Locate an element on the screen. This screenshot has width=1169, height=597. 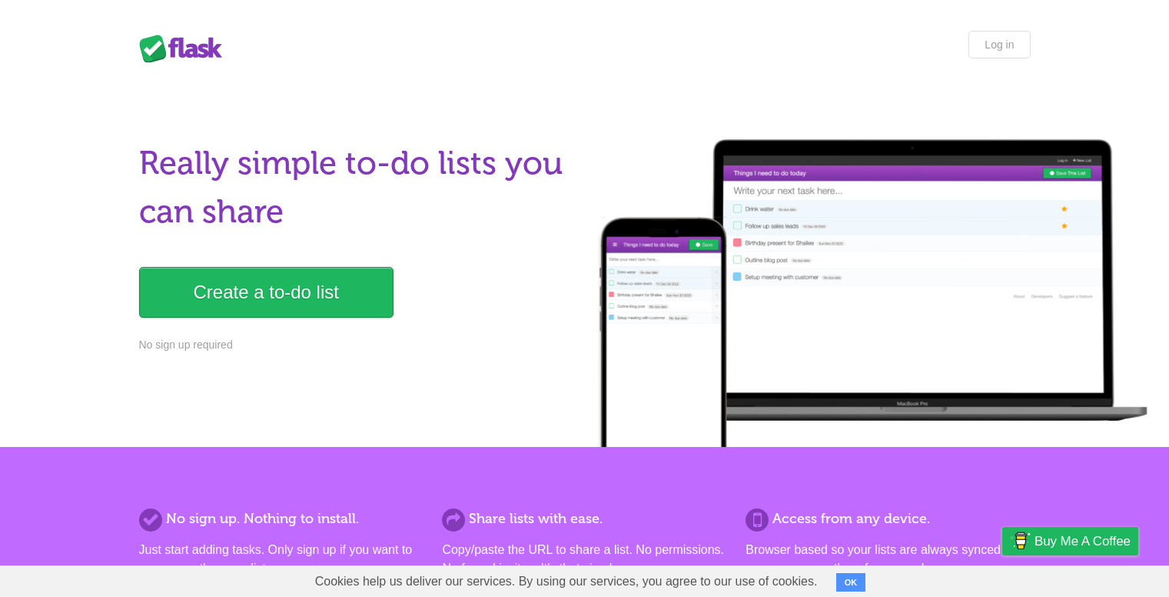
a: Log in is located at coordinates (999, 45).